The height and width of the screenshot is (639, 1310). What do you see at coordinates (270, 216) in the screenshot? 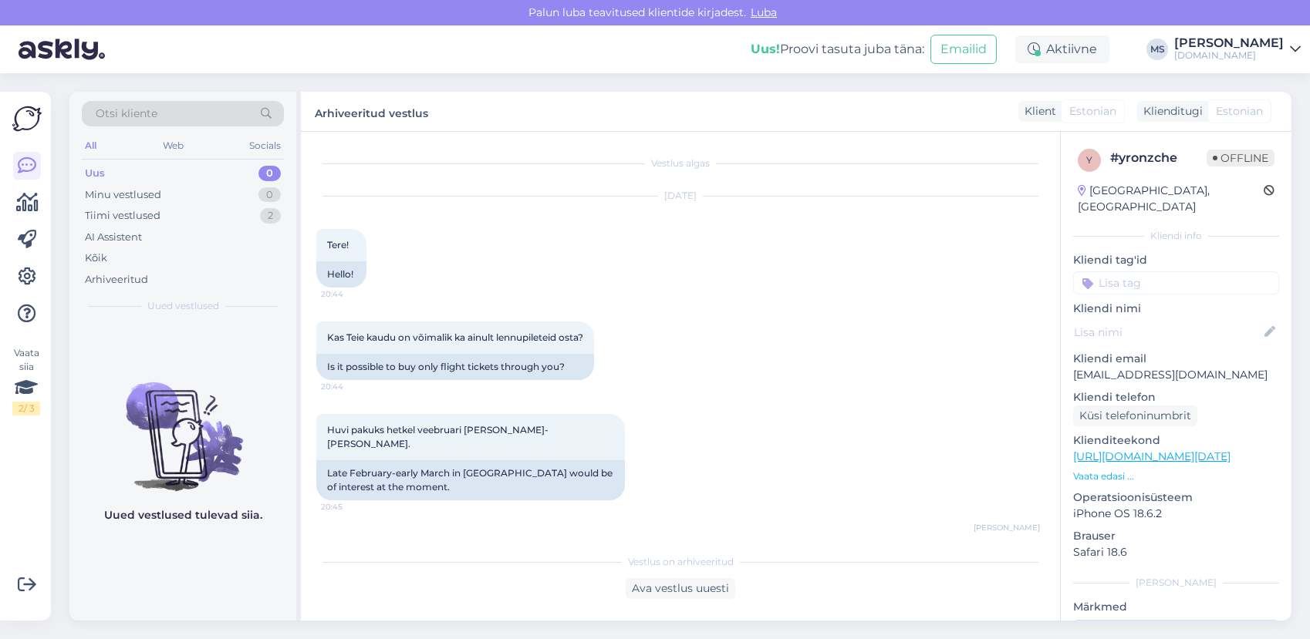
I see `div: 2` at bounding box center [270, 216].